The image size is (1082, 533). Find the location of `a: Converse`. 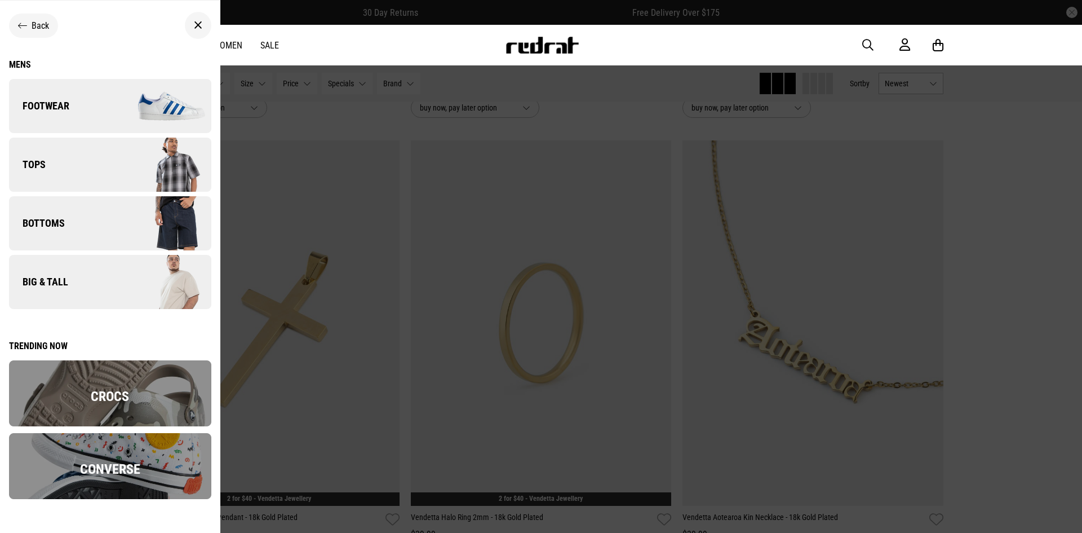

a: Converse is located at coordinates (110, 495).